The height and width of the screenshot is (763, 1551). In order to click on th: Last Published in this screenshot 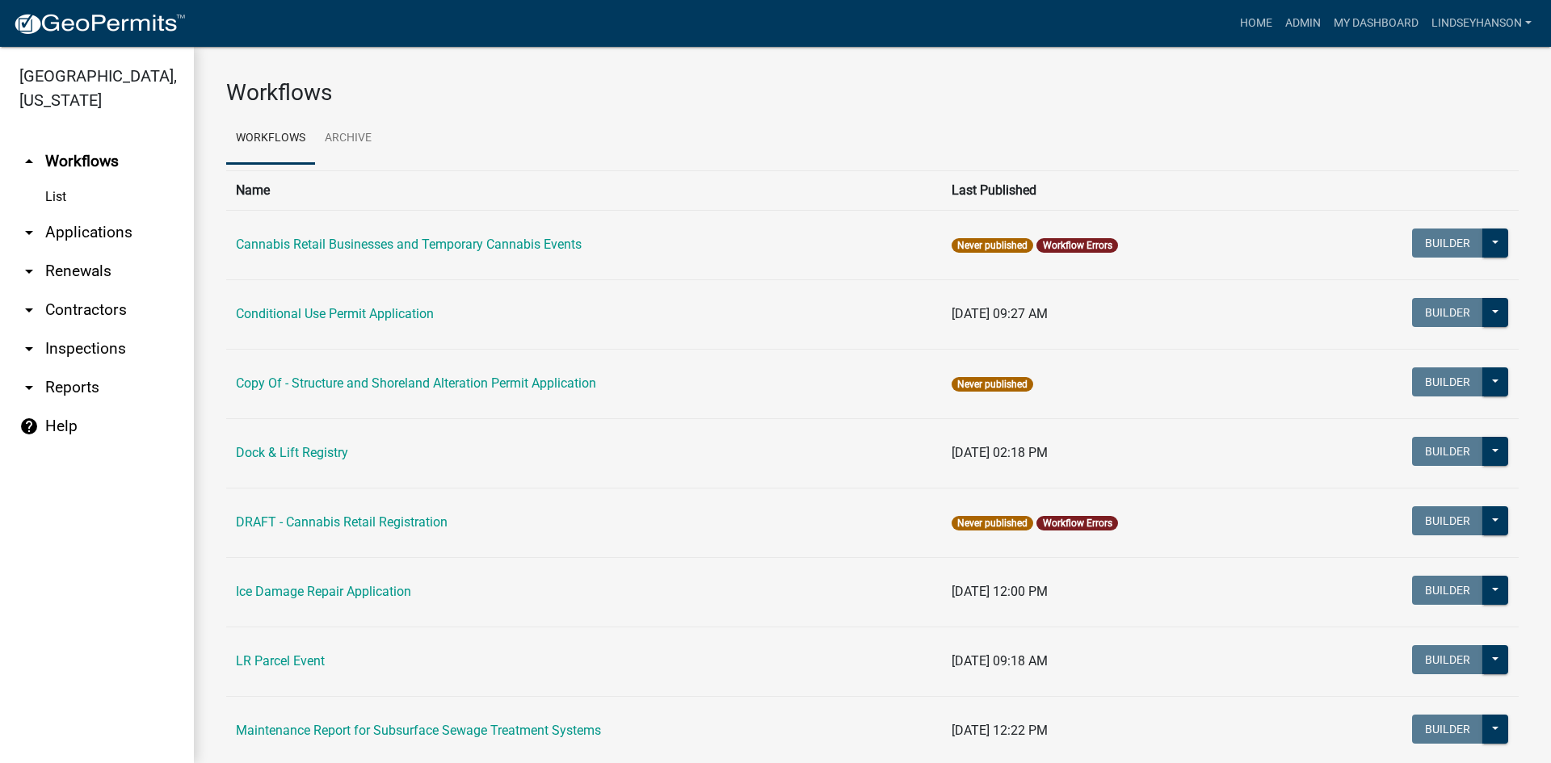, I will do `click(1124, 190)`.